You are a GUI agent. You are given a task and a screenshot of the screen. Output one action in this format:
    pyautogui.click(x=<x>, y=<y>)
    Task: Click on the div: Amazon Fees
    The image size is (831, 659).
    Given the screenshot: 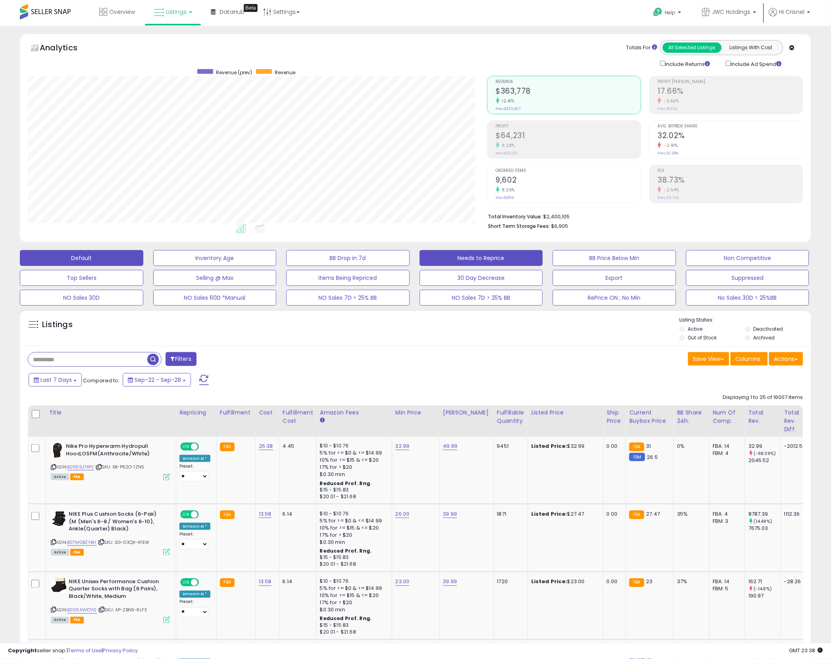 What is the action you would take?
    pyautogui.click(x=354, y=413)
    